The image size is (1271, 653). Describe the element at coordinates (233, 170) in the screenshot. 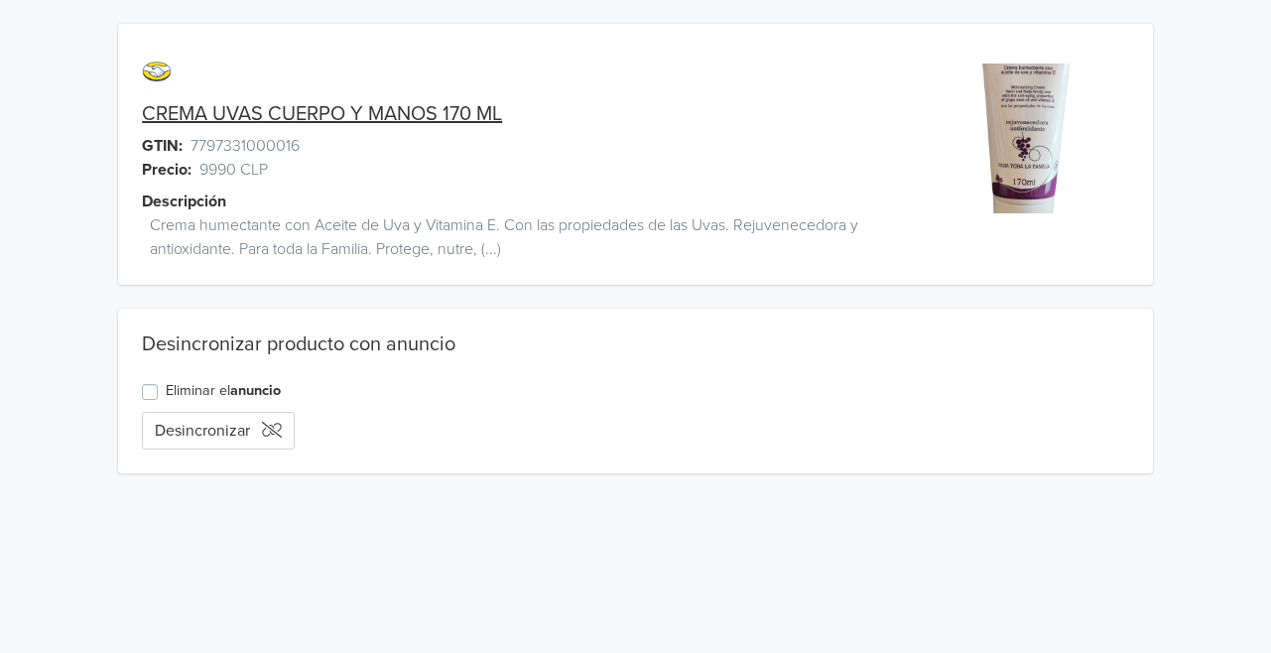

I see `span: 9990 CLP` at that location.